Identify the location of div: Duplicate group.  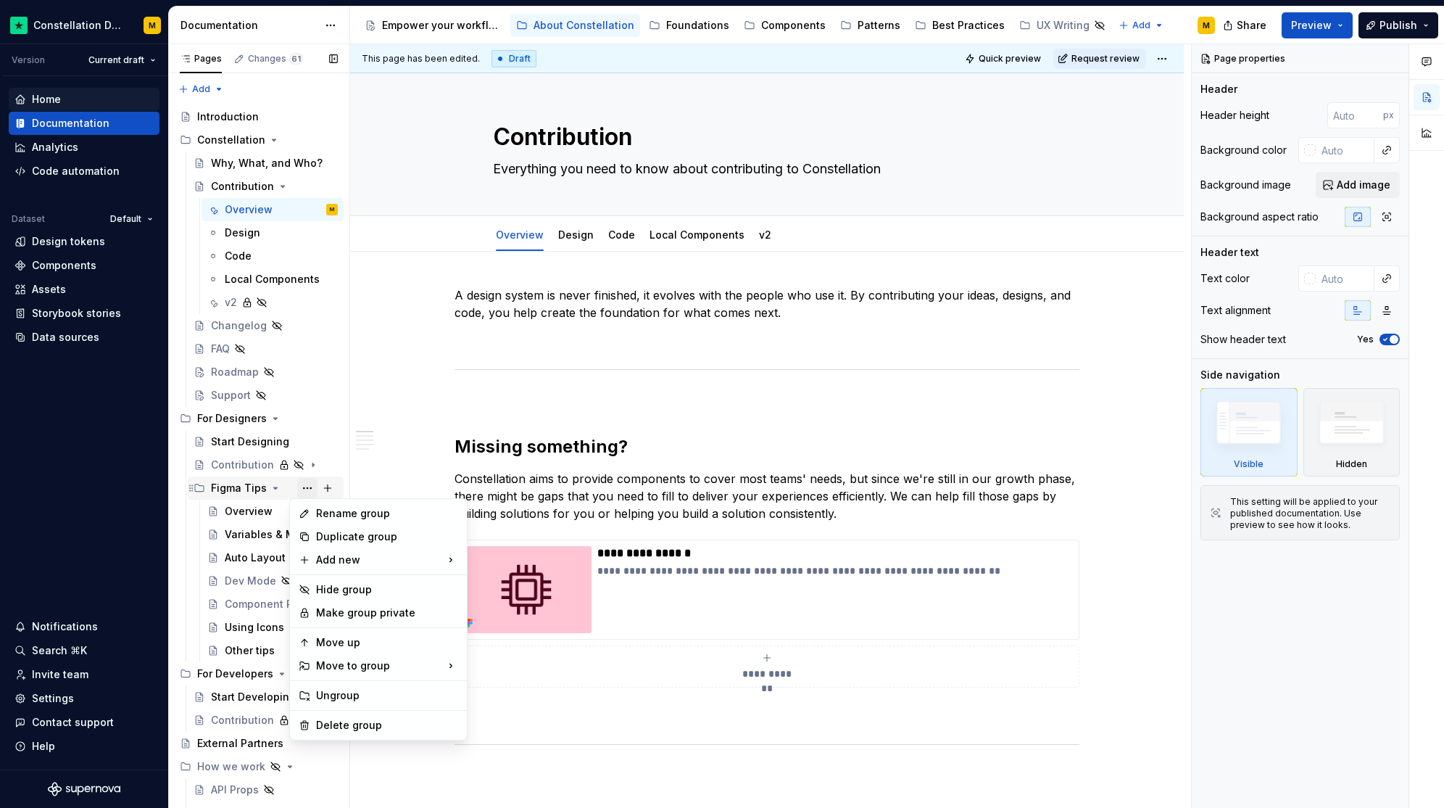
(387, 537).